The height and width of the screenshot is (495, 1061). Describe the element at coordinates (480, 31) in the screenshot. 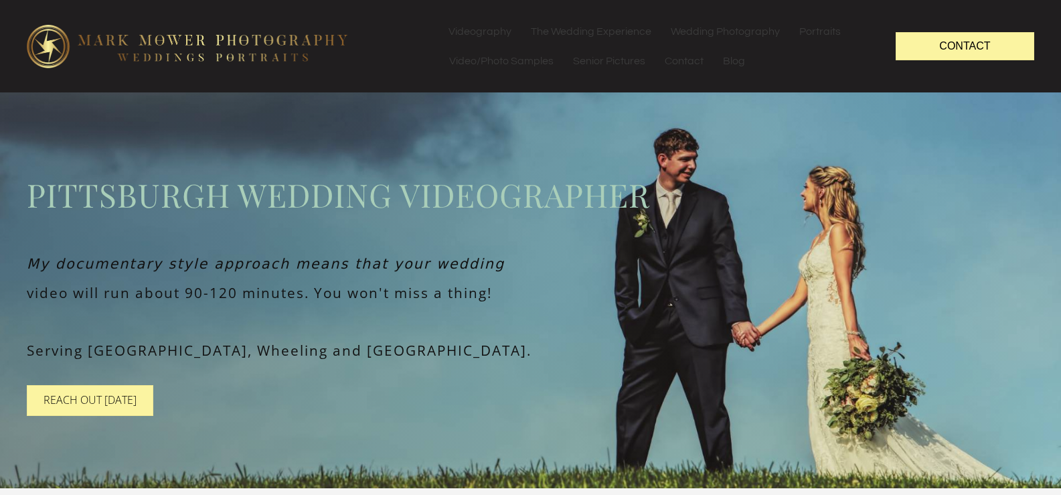

I see `a: Videography` at that location.